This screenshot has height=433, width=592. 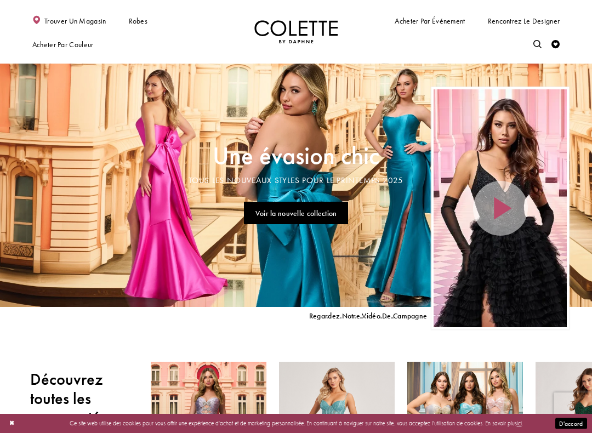 What do you see at coordinates (66, 389) in the screenshot?
I see `font: Découvrez toutes les` at bounding box center [66, 389].